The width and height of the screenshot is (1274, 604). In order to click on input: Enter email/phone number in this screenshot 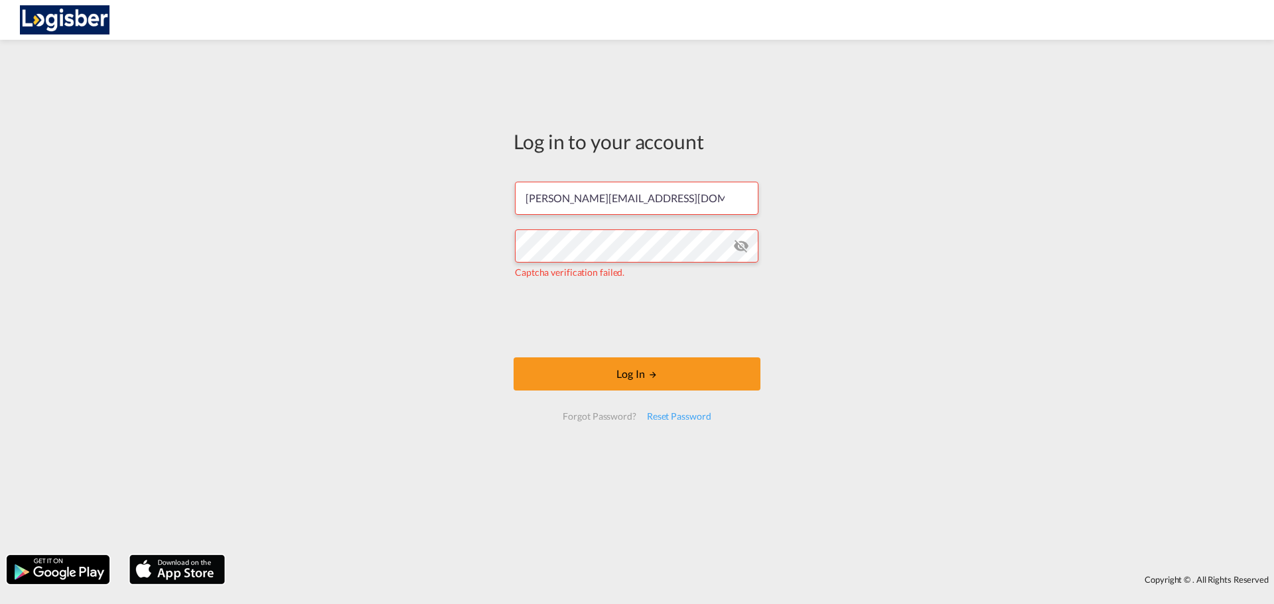, I will do `click(636, 198)`.